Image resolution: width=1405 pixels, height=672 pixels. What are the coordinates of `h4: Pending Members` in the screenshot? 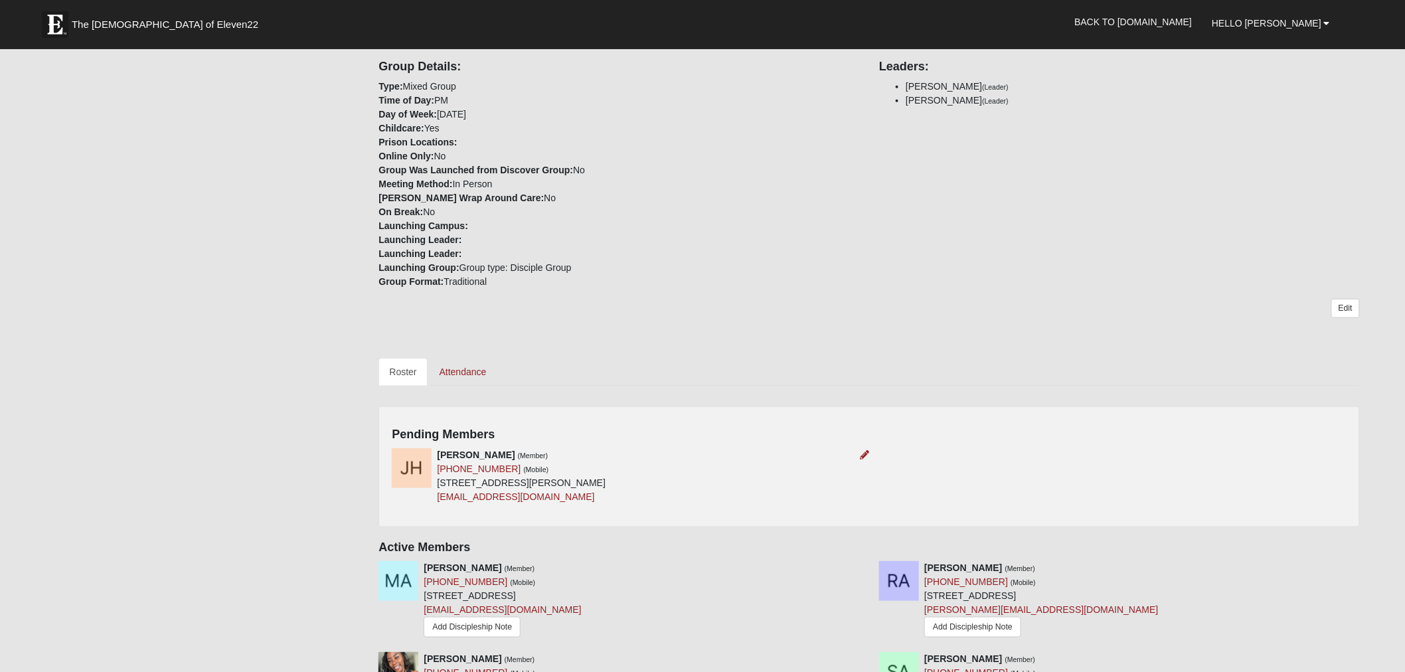 It's located at (869, 435).